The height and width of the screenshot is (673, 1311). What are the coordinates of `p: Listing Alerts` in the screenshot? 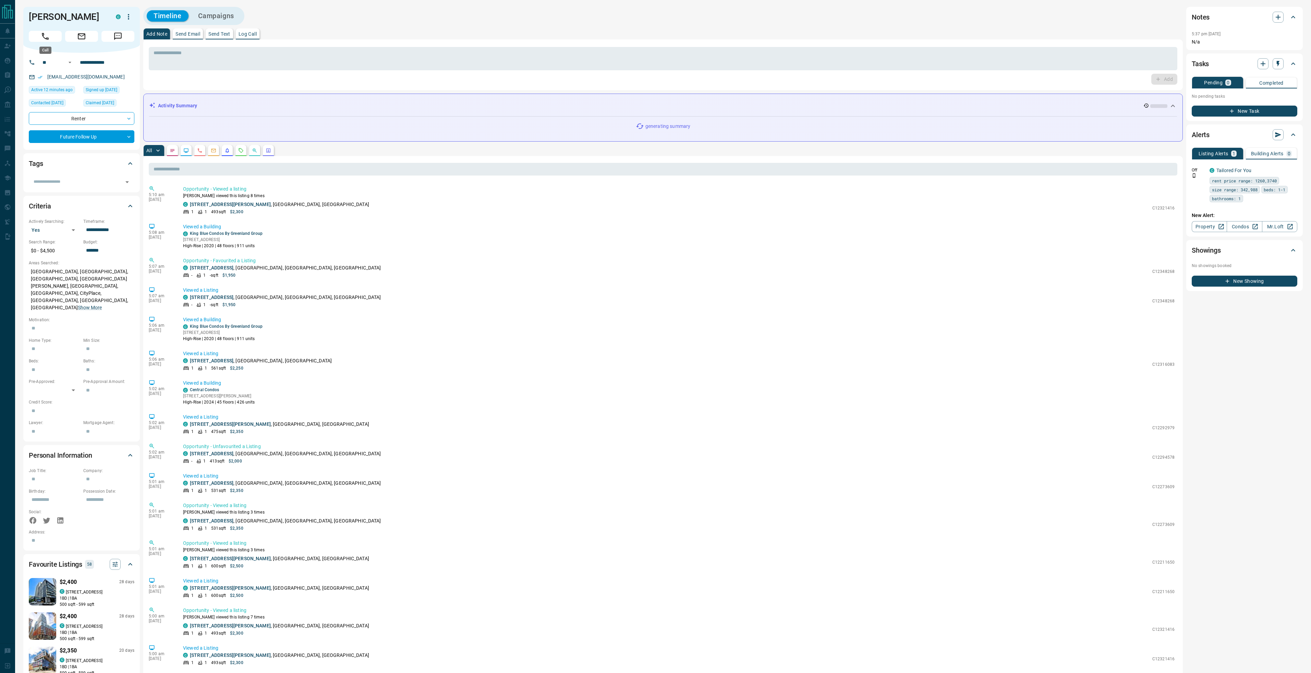 It's located at (1213, 154).